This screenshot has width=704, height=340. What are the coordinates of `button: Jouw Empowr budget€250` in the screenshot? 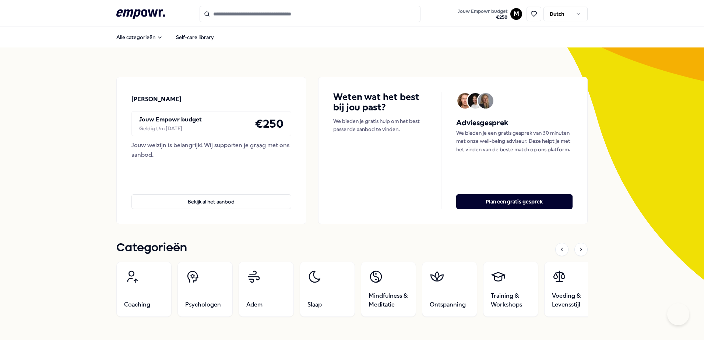 It's located at (483, 14).